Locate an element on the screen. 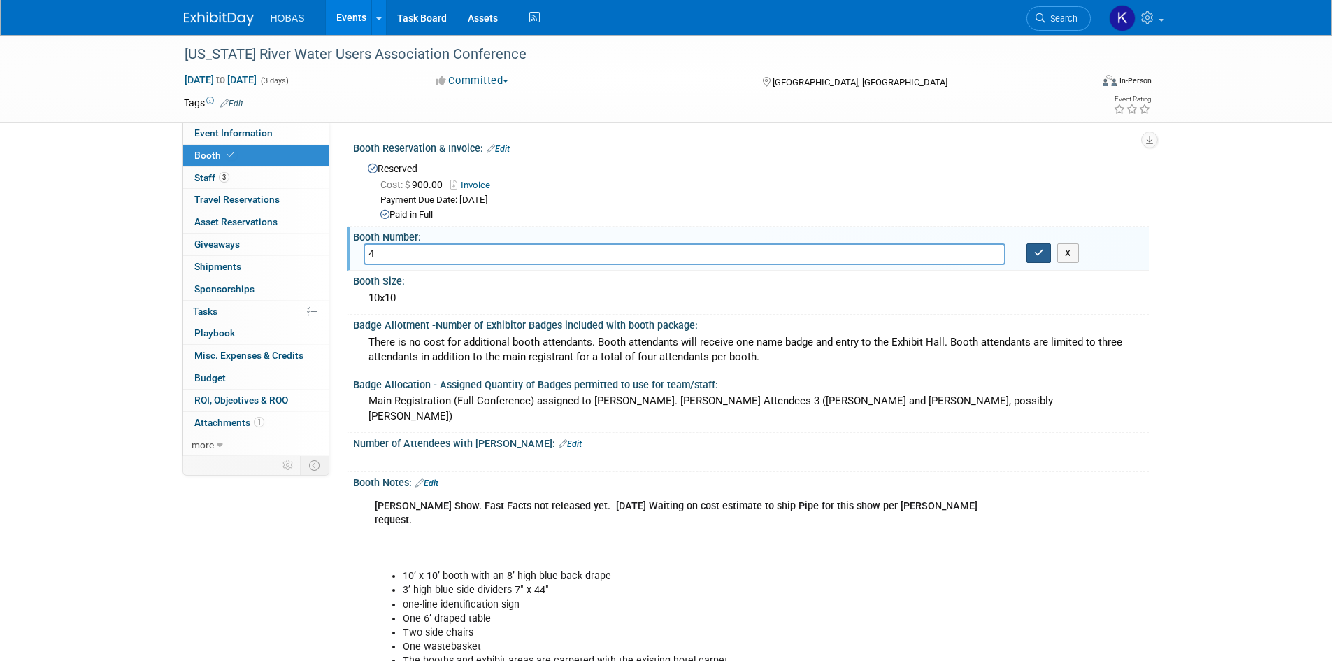 This screenshot has height=661, width=1332. a: Asset Reservations is located at coordinates (256, 222).